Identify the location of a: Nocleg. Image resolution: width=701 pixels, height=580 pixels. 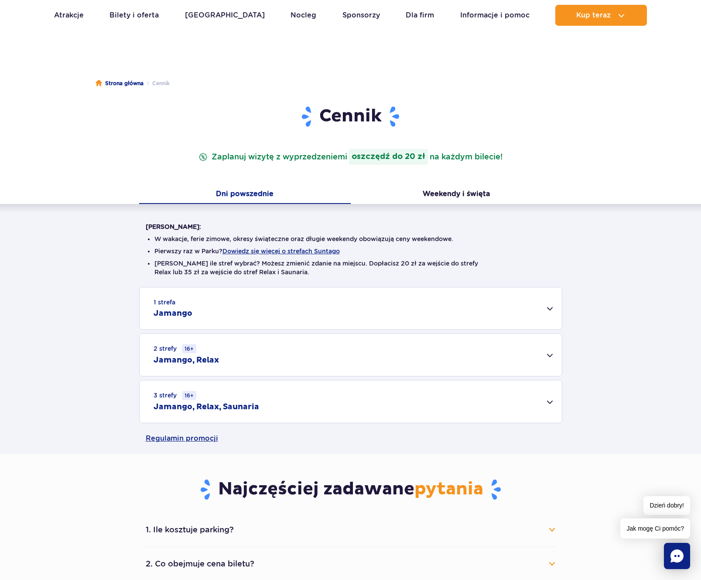
(303, 15).